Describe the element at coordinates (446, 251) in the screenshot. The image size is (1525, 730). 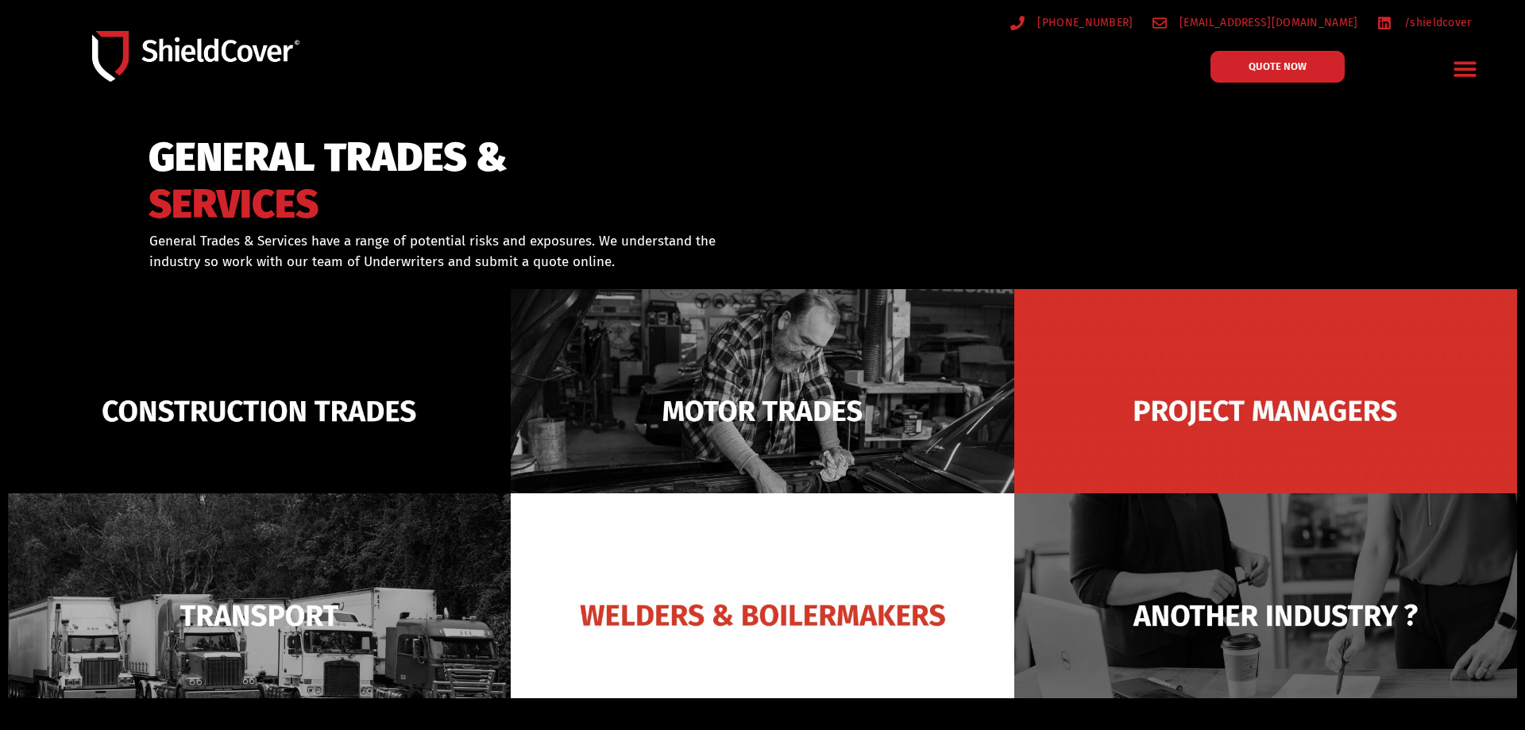
I see `p: General Trades & Services have a range of potential risks and exposures. We understand the indust...` at that location.